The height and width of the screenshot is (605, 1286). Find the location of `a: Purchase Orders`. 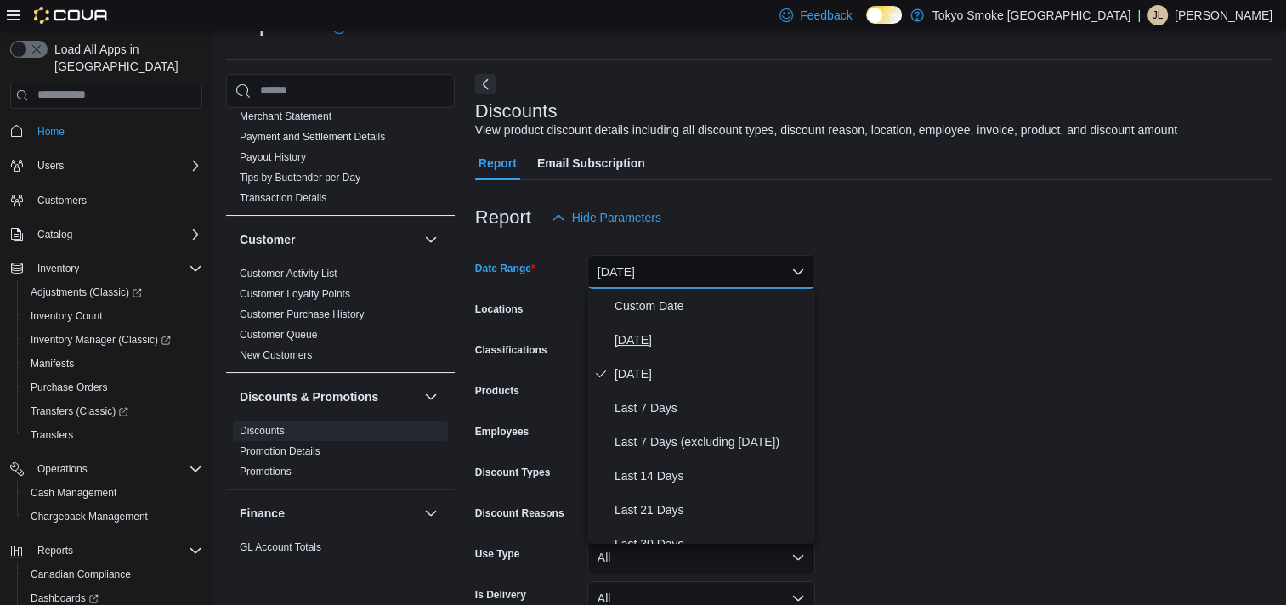

a: Purchase Orders is located at coordinates (69, 388).